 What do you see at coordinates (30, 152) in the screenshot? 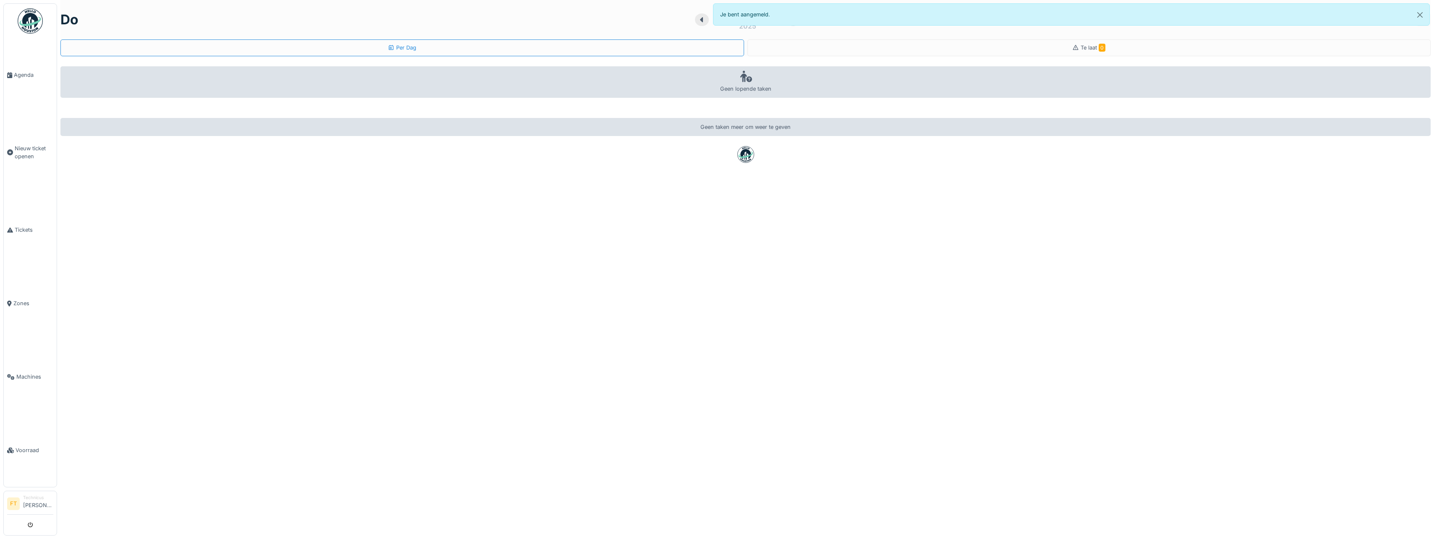
I see `a: Nieuw ticket openen` at bounding box center [30, 152].